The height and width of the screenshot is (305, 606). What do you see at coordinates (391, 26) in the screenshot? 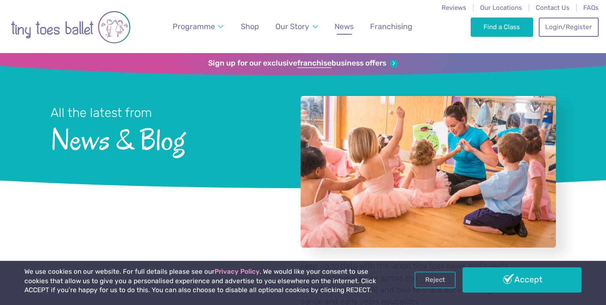
I see `span: Franchising` at bounding box center [391, 26].